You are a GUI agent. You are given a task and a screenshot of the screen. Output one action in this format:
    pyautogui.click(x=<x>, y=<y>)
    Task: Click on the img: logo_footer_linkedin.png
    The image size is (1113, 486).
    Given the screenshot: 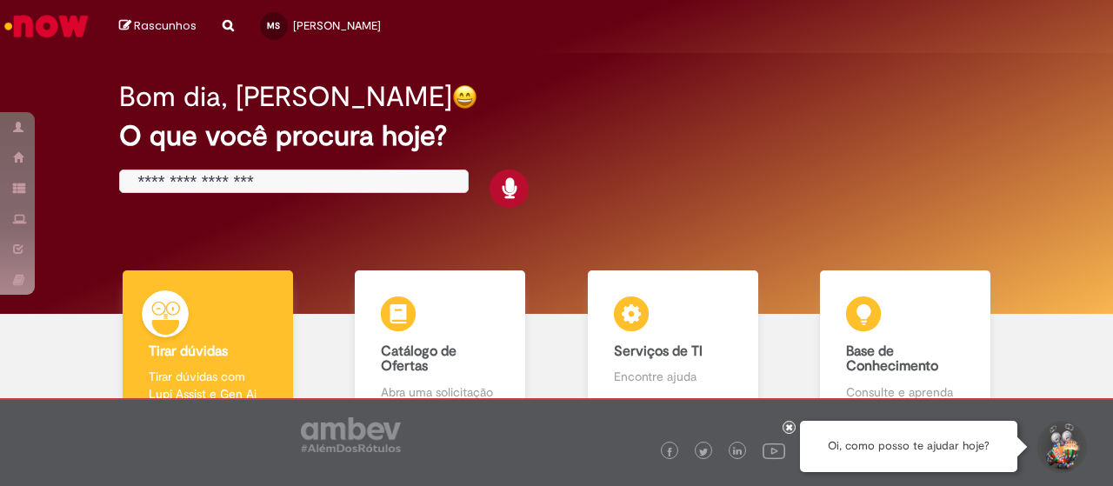 What is the action you would take?
    pyautogui.click(x=737, y=452)
    